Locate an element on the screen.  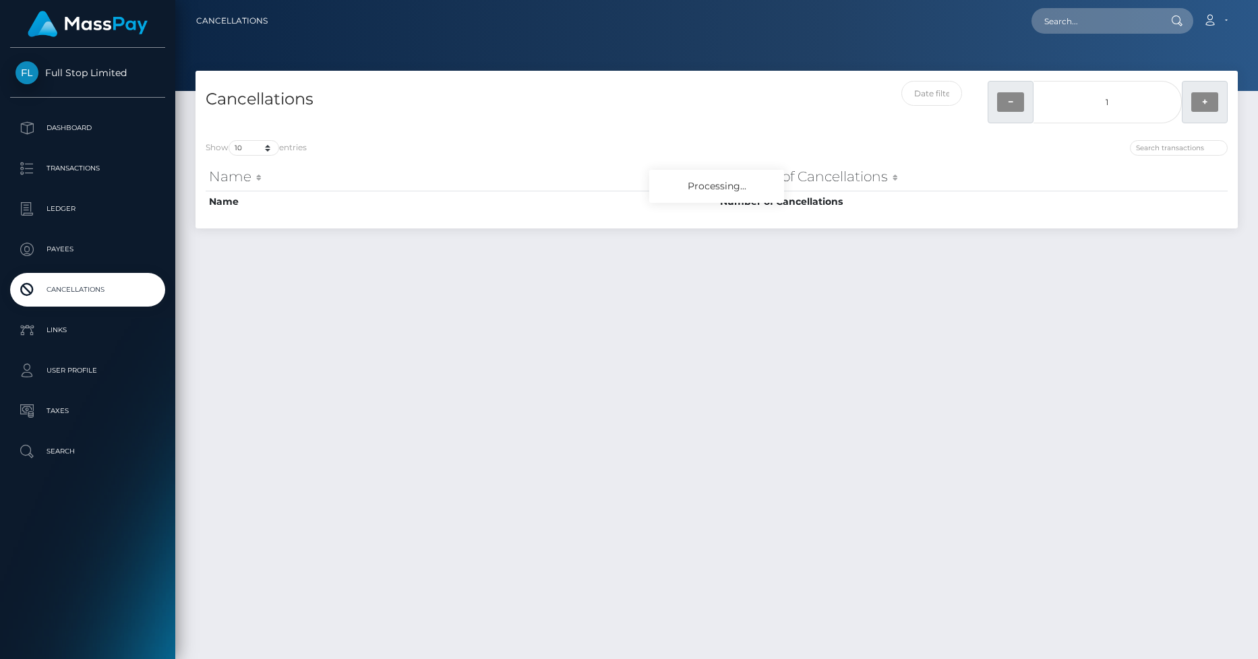
a: User Profile is located at coordinates (88, 371).